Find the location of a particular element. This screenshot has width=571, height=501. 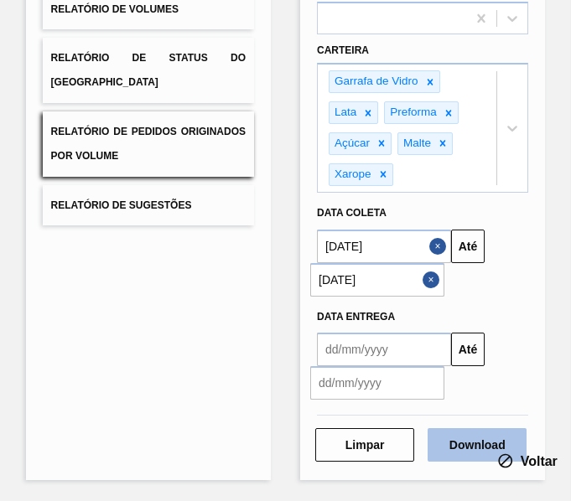

div: Lata is located at coordinates (344, 112).